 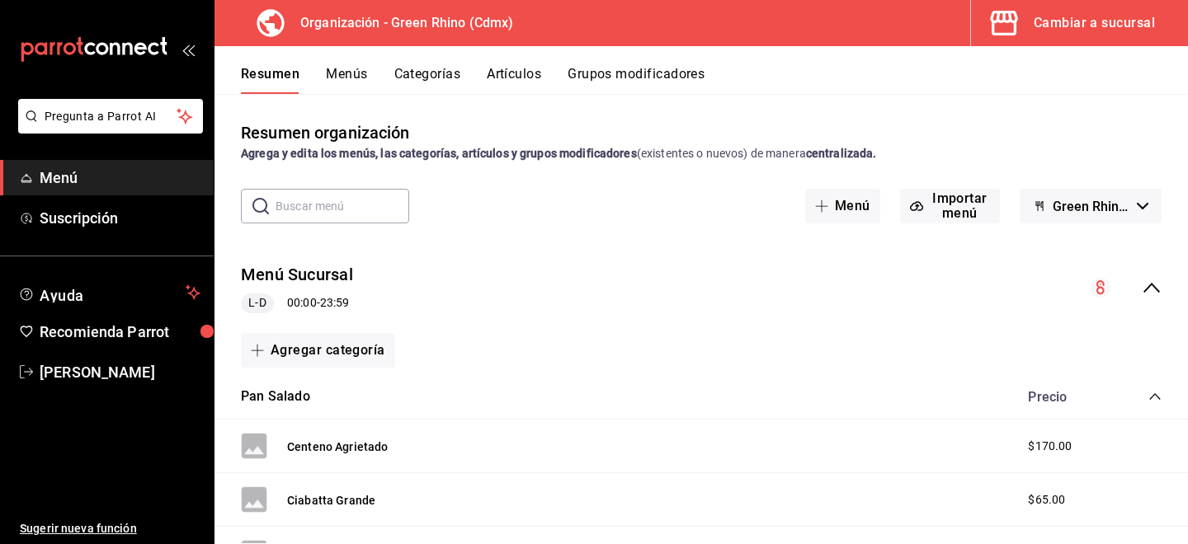 I want to click on button: open_drawer_menu, so click(x=188, y=49).